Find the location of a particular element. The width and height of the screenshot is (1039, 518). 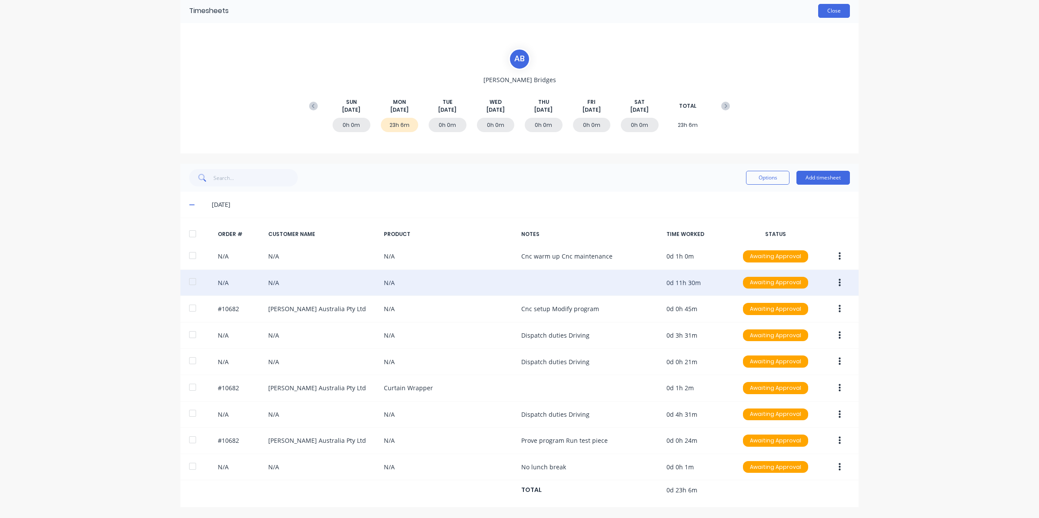

div: ORDER # is located at coordinates (240, 234).